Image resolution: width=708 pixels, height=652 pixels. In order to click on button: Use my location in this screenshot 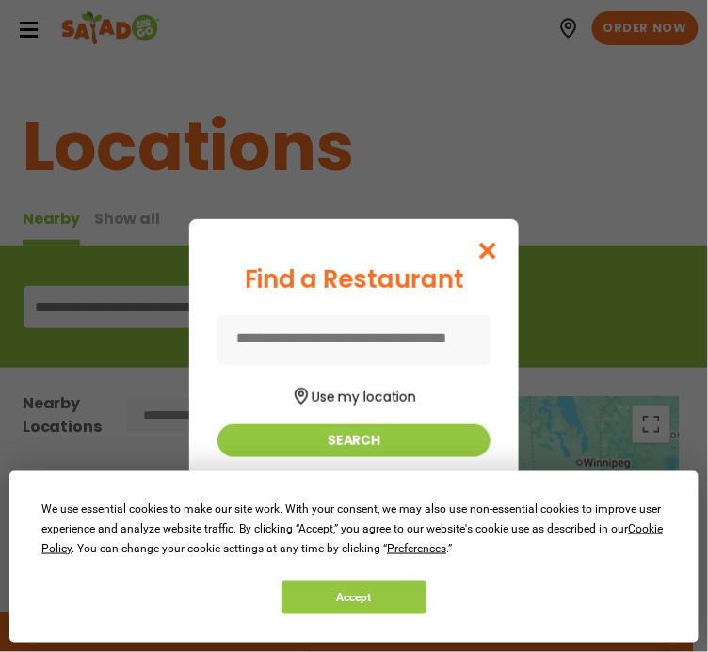, I will do `click(354, 394)`.